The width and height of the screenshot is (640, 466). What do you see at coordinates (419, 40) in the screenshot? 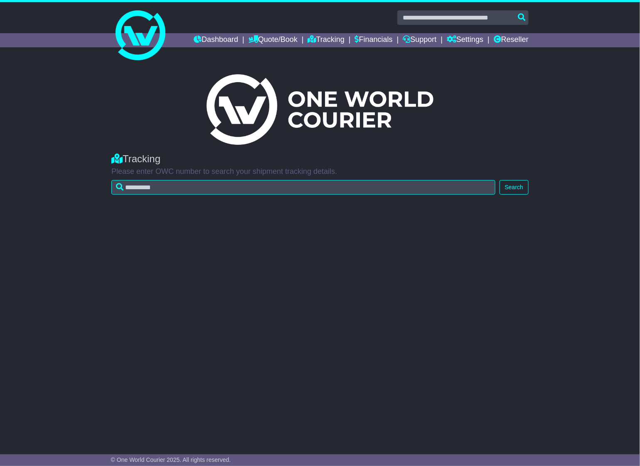
I see `a: Support` at bounding box center [419, 40].